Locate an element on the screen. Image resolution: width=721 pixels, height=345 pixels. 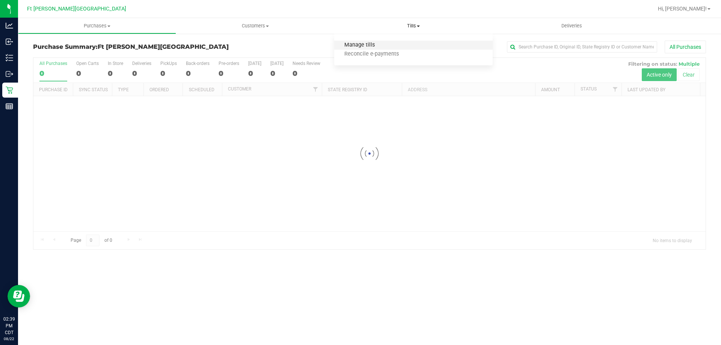
span: Tills is located at coordinates (413, 26).